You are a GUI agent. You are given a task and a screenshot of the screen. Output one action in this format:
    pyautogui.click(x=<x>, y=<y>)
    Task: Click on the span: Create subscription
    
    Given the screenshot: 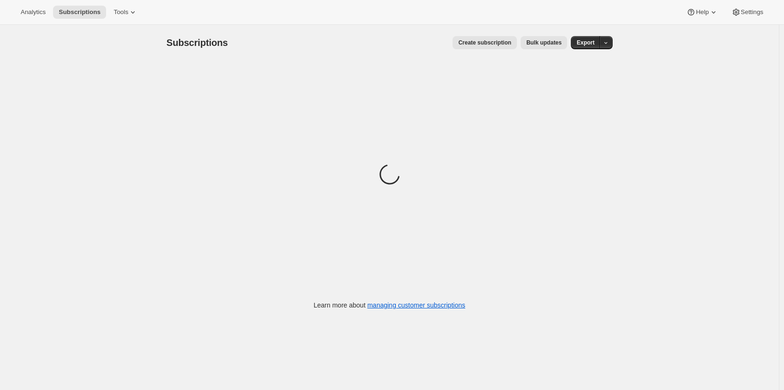 What is the action you would take?
    pyautogui.click(x=484, y=43)
    